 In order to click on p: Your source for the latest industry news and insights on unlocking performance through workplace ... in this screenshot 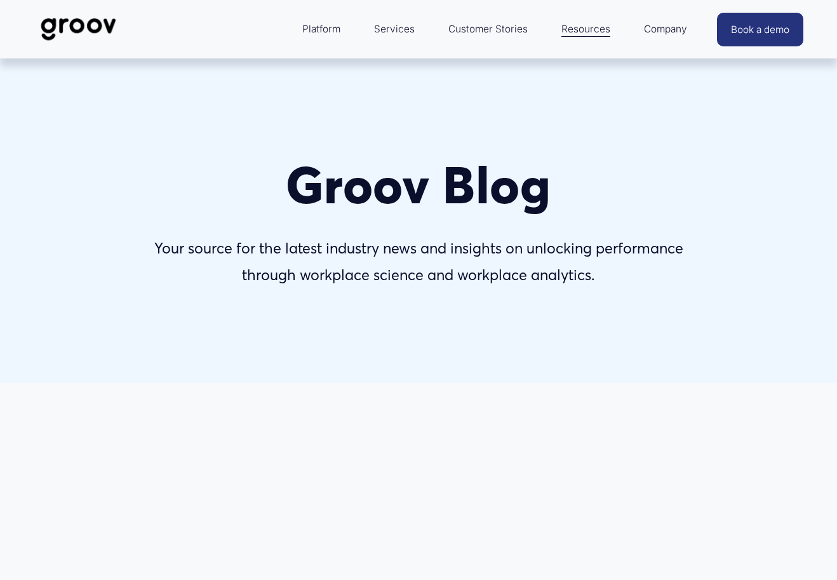, I will do `click(418, 262)`.